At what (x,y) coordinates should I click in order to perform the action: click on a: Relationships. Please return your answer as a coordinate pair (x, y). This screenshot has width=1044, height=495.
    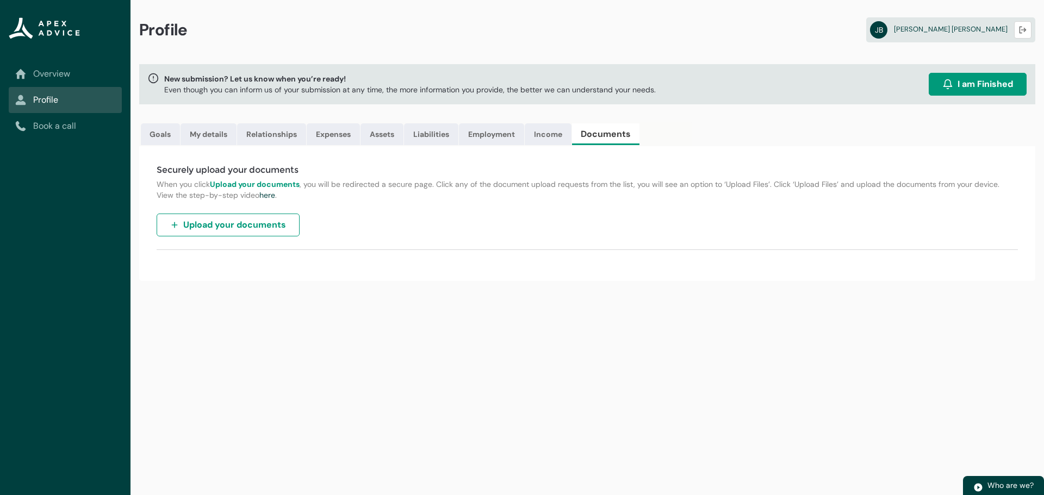
    Looking at the image, I should click on (271, 134).